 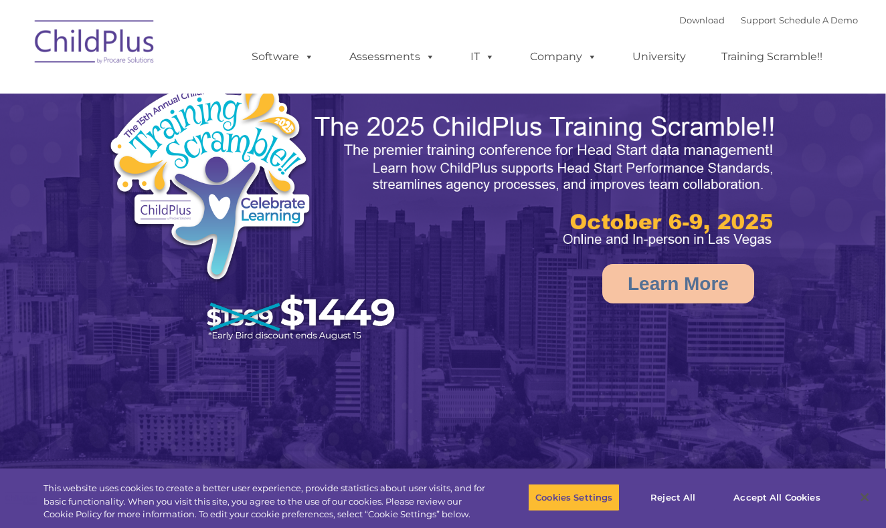 I want to click on a: Software, so click(x=282, y=57).